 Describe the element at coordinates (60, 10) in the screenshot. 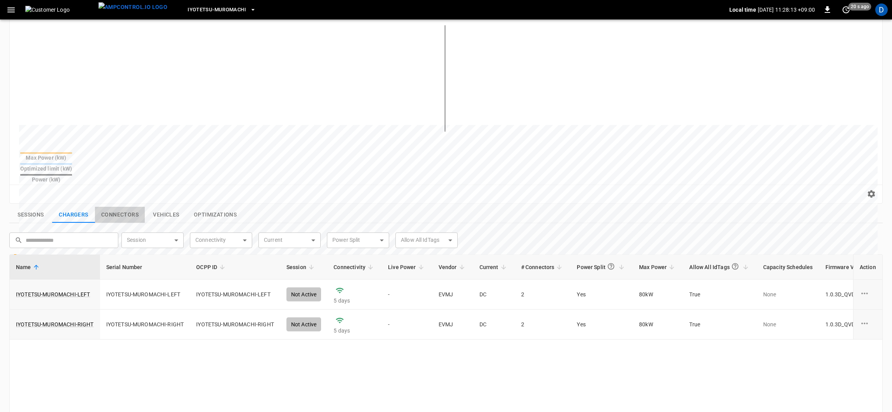

I see `img: Customer Logo` at that location.